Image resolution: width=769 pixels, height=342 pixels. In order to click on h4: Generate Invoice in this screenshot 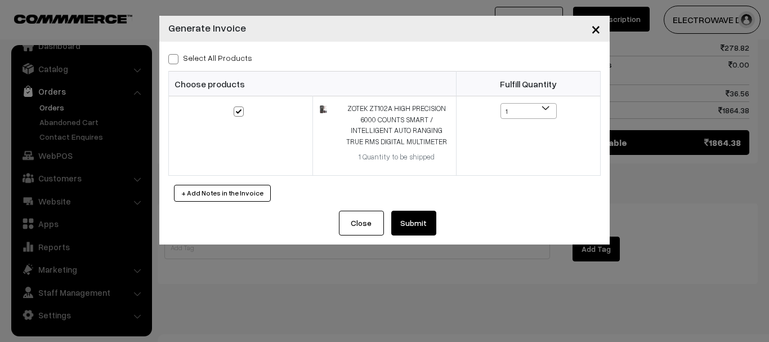, I will do `click(207, 28)`.